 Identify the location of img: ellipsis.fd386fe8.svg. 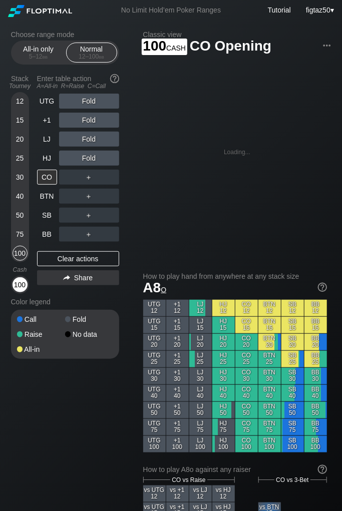
(327, 46).